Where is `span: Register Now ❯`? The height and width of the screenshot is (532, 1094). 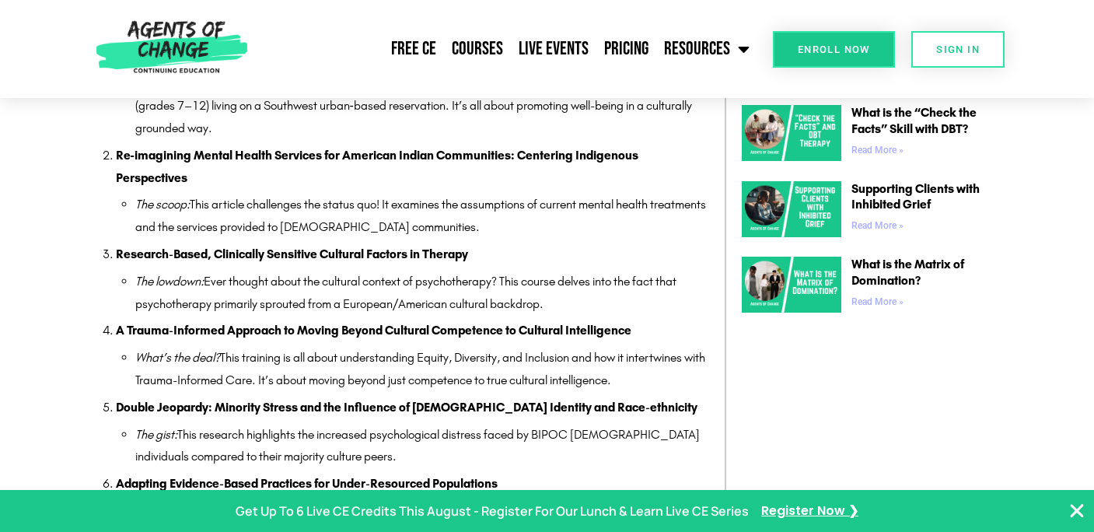
span: Register Now ❯ is located at coordinates (810, 511).